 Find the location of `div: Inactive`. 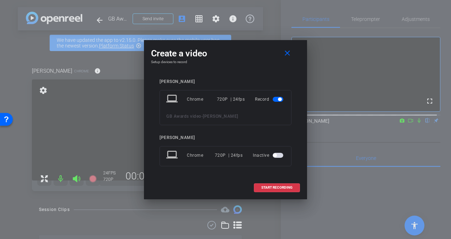

div: Inactive is located at coordinates (269, 155).